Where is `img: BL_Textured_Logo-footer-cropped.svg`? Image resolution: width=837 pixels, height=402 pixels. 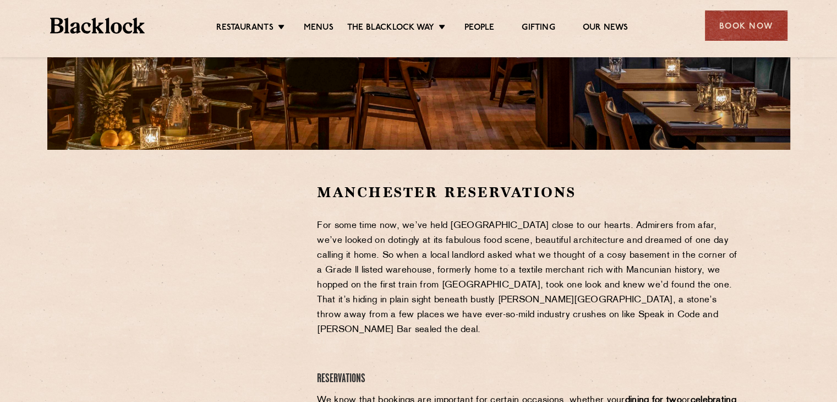 img: BL_Textured_Logo-footer-cropped.svg is located at coordinates (97, 25).